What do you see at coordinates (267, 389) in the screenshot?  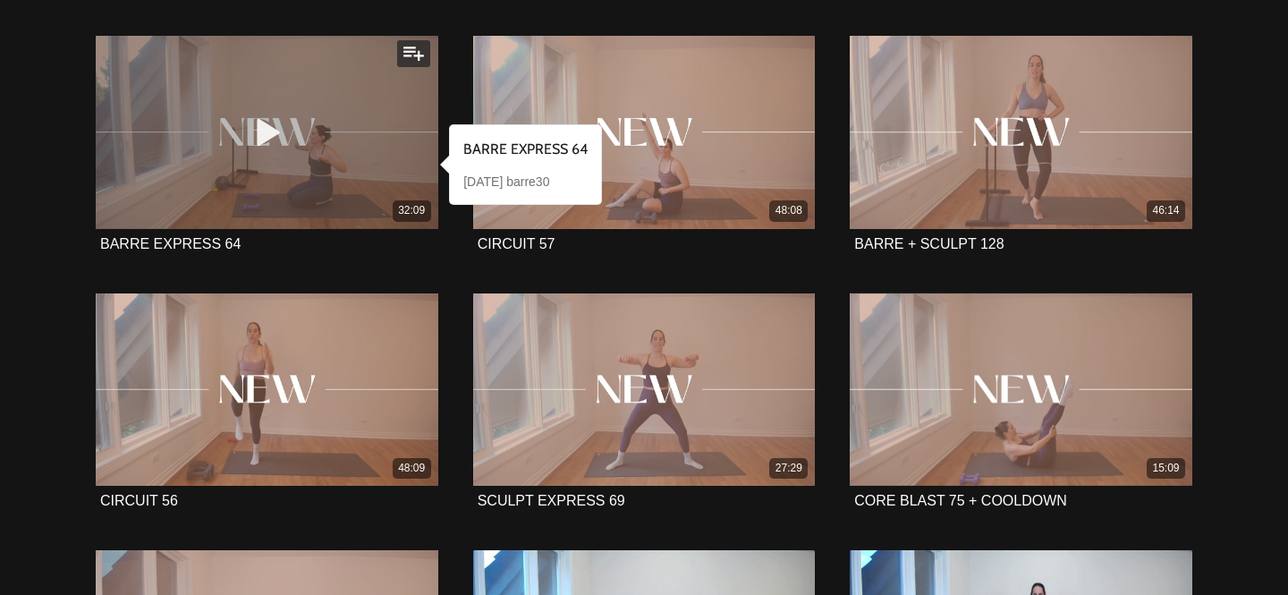 I see `a: CIRCUIT 56 48:09` at bounding box center [267, 389].